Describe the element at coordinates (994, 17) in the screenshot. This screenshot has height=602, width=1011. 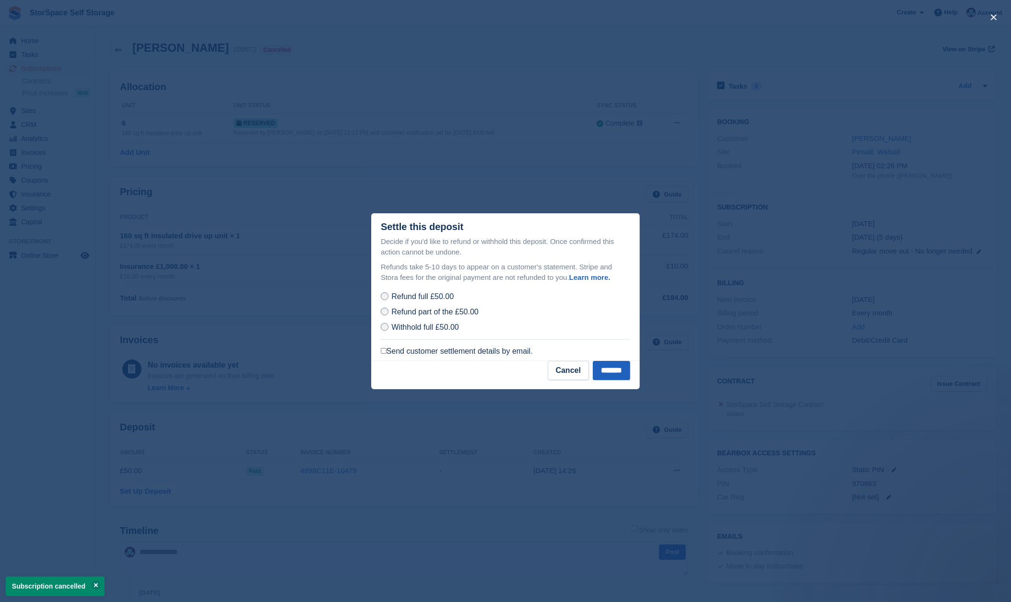
I see `button: close` at that location.